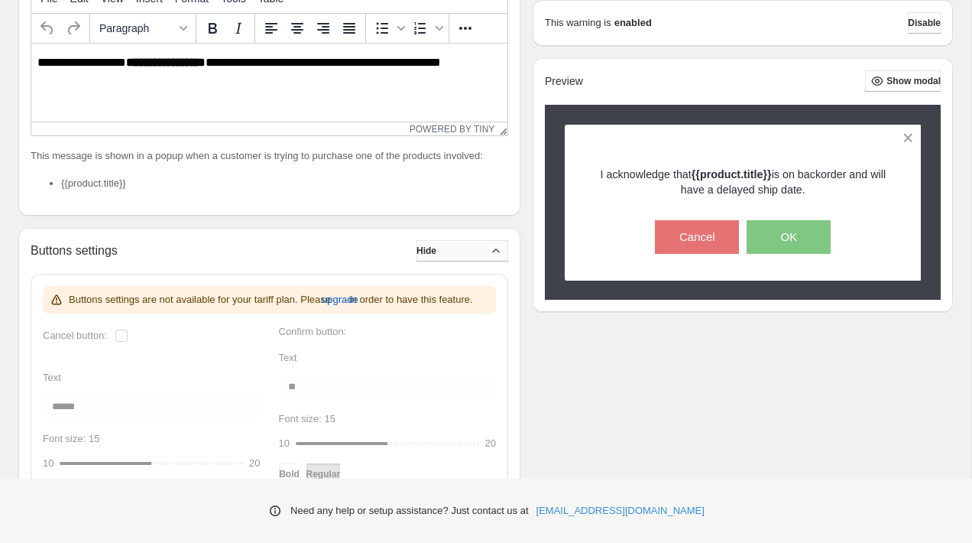 This screenshot has height=543, width=972. What do you see at coordinates (349, 28) in the screenshot?
I see `button: Justify` at bounding box center [349, 28].